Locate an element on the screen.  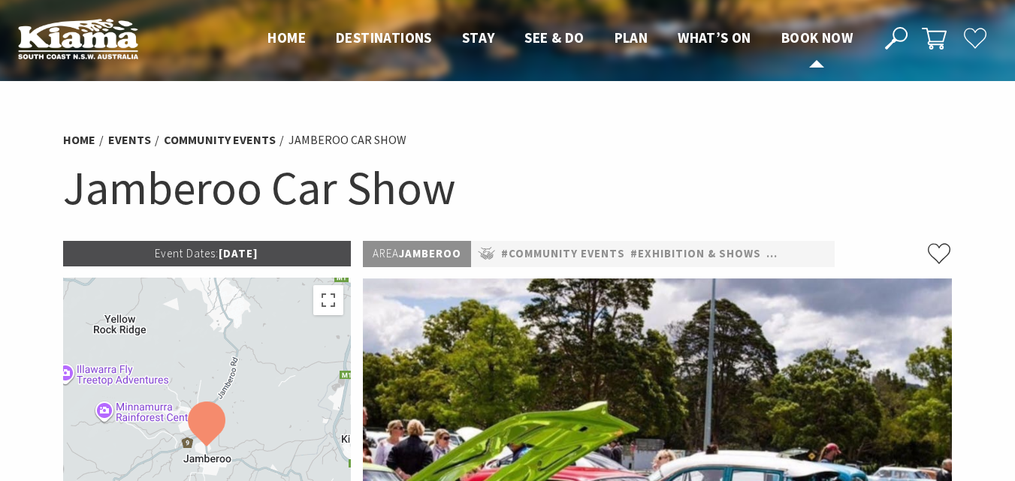
img: Kiama Logo is located at coordinates (78, 38).